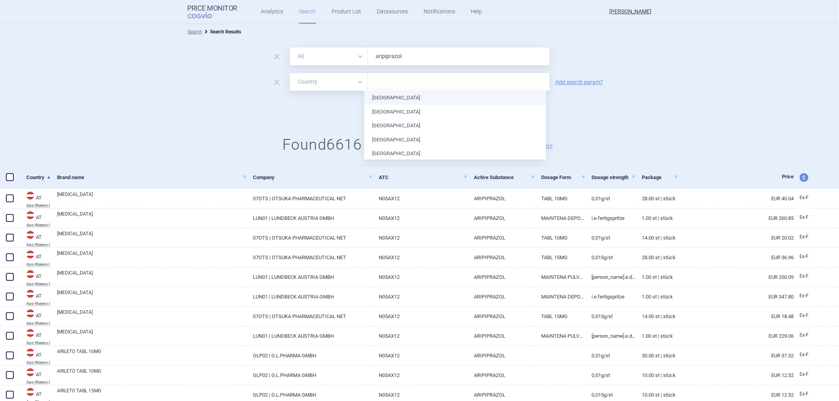  What do you see at coordinates (313, 177) in the screenshot?
I see `a: Company` at bounding box center [313, 177].